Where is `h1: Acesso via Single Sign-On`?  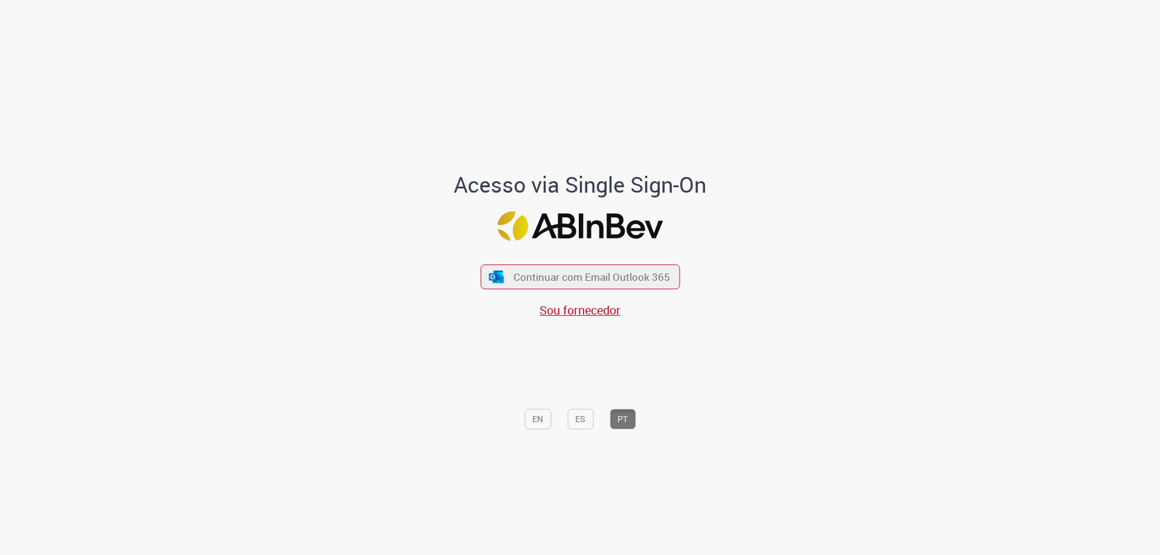 h1: Acesso via Single Sign-On is located at coordinates (580, 185).